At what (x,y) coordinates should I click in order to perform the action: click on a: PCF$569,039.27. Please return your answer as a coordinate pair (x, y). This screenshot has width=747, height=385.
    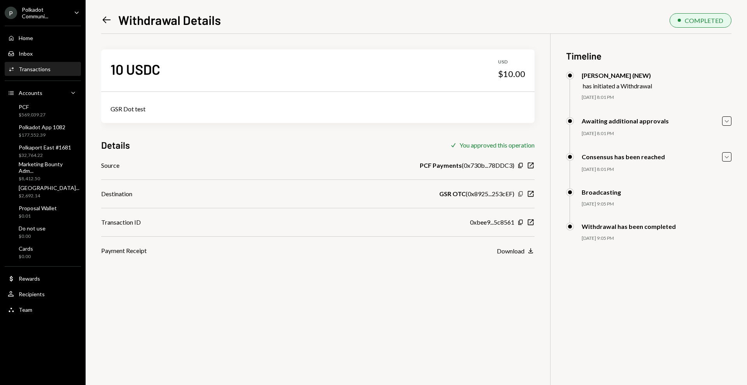
    Looking at the image, I should click on (43, 111).